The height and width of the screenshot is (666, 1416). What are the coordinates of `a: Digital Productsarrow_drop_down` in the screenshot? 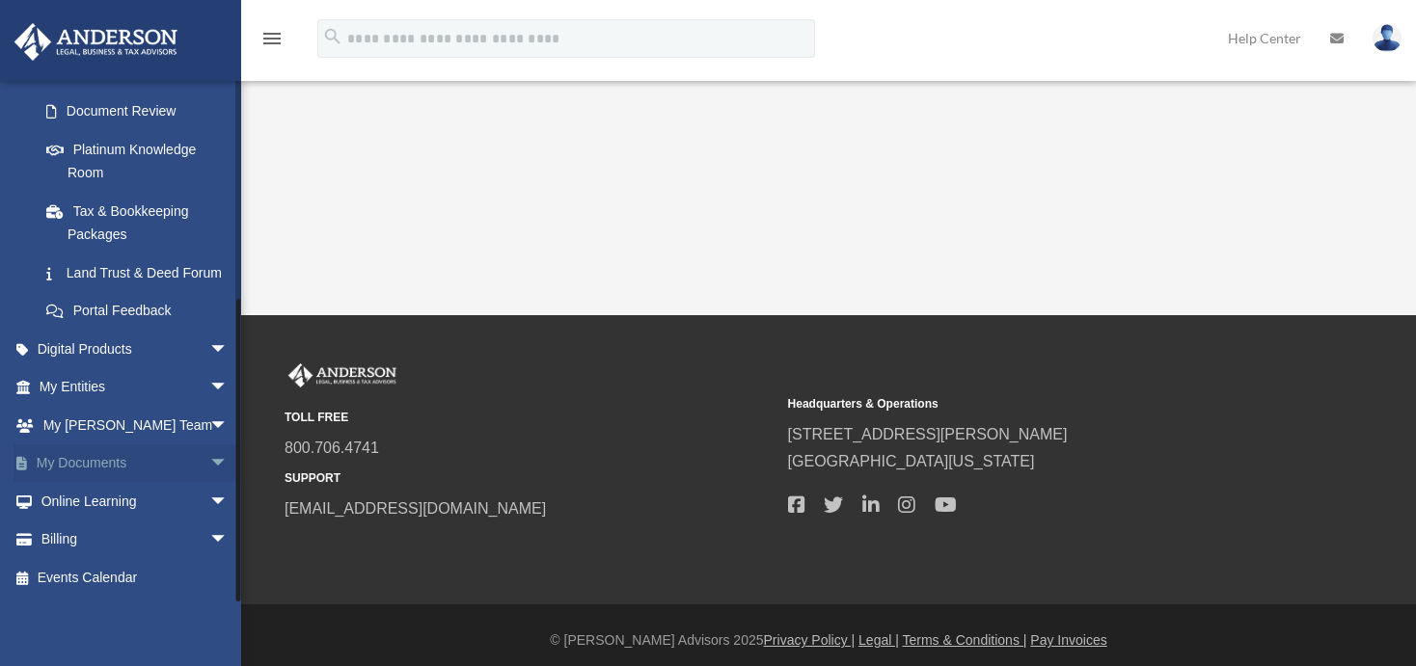 It's located at (135, 349).